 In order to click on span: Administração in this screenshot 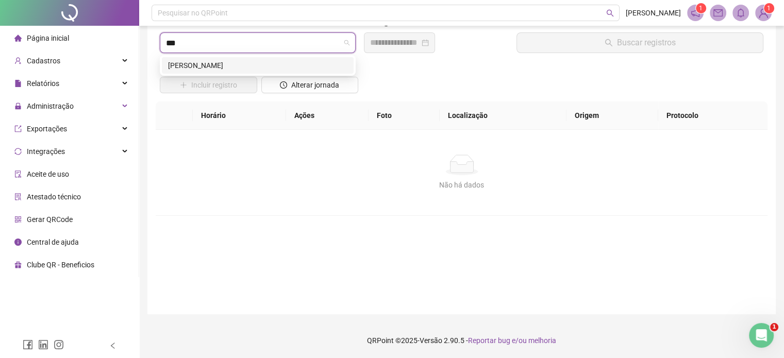, I will do `click(50, 106)`.